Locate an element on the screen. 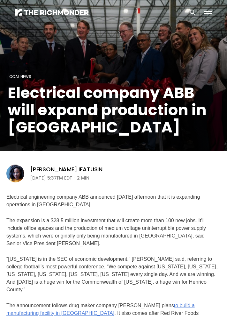 The width and height of the screenshot is (227, 319). img: Victoria A. Ifatusin is located at coordinates (15, 174).